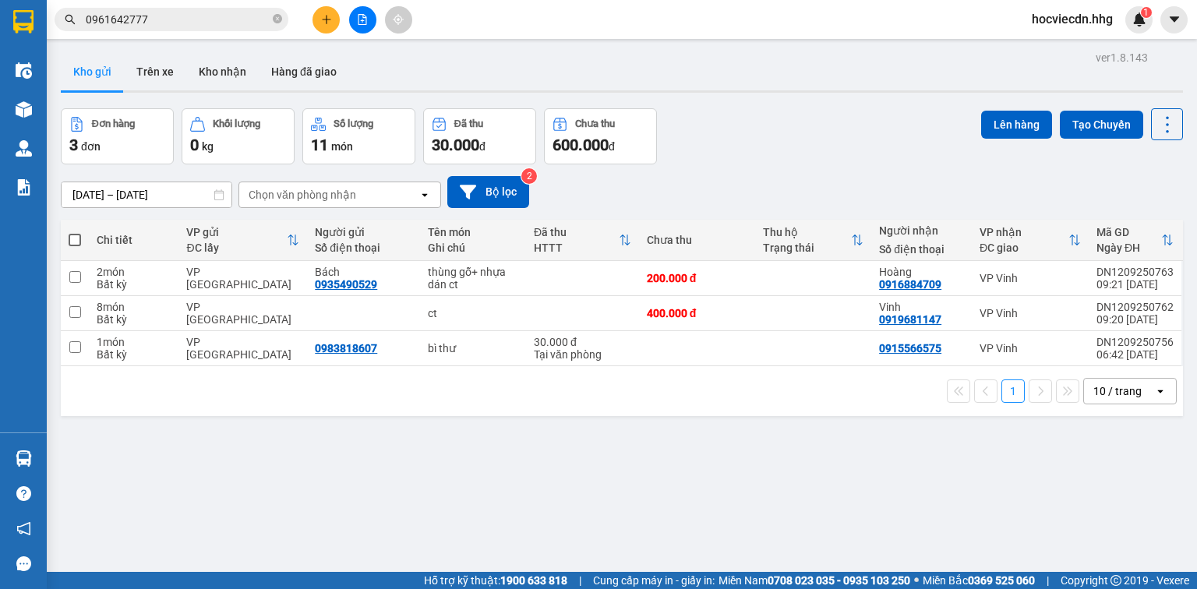  Describe the element at coordinates (1135, 342) in the screenshot. I see `div: DN1209250756` at that location.